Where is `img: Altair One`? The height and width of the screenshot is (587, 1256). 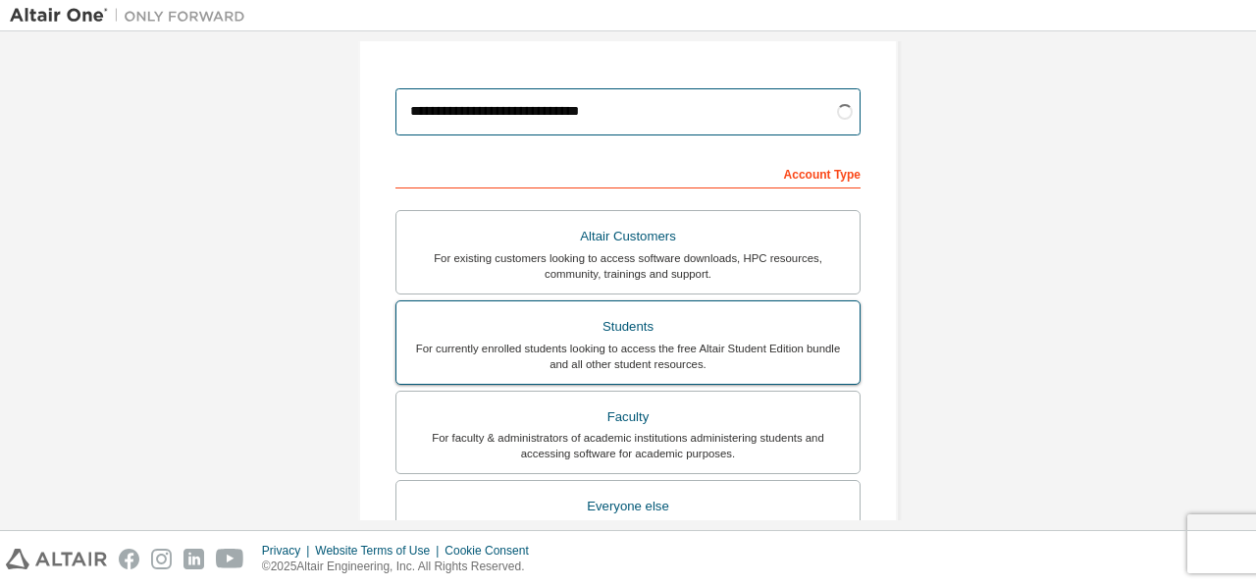
img: Altair One is located at coordinates (133, 16).